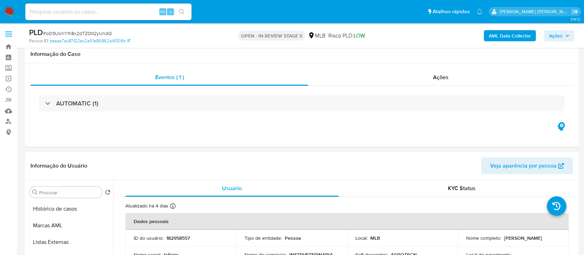  I want to click on p: ID do usuário :, so click(149, 238).